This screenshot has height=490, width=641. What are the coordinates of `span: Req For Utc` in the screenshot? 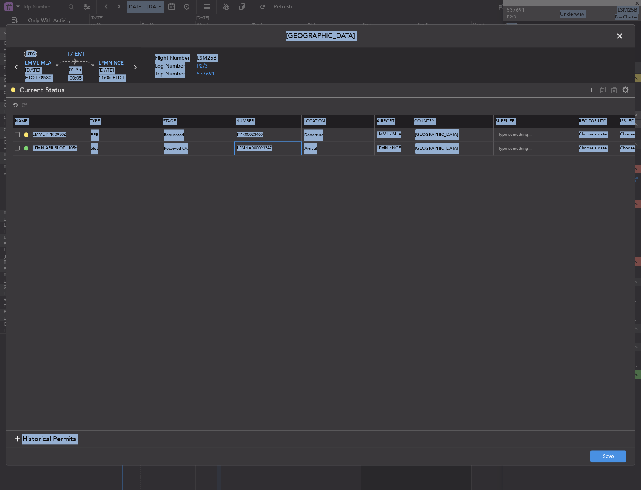 It's located at (592, 121).